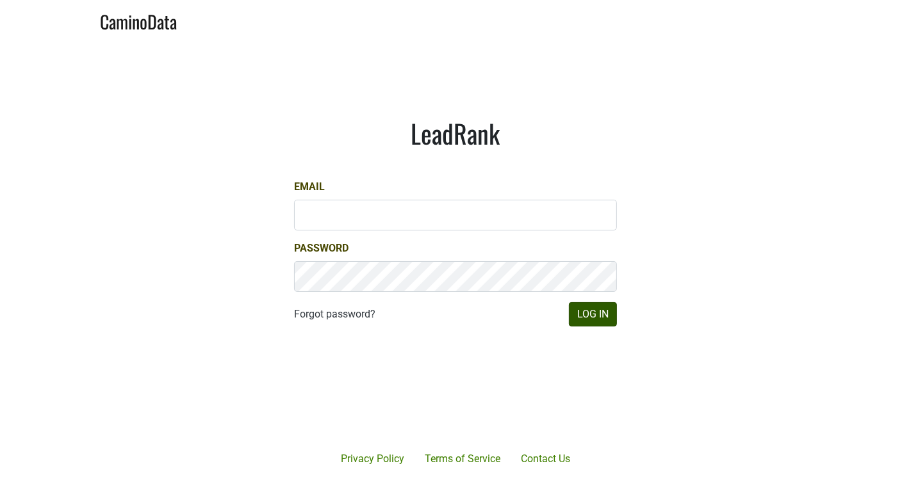 The image size is (911, 482). Describe the element at coordinates (592, 314) in the screenshot. I see `button: Log In` at that location.